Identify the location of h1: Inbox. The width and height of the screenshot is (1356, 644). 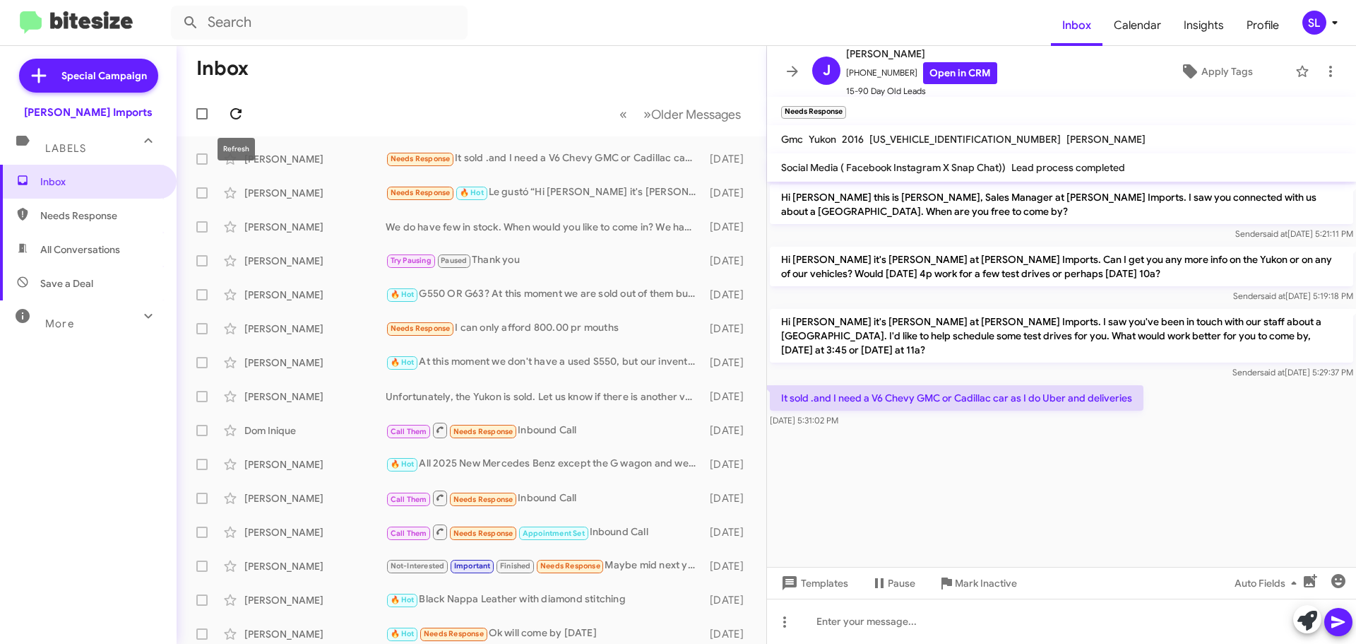
(223, 69).